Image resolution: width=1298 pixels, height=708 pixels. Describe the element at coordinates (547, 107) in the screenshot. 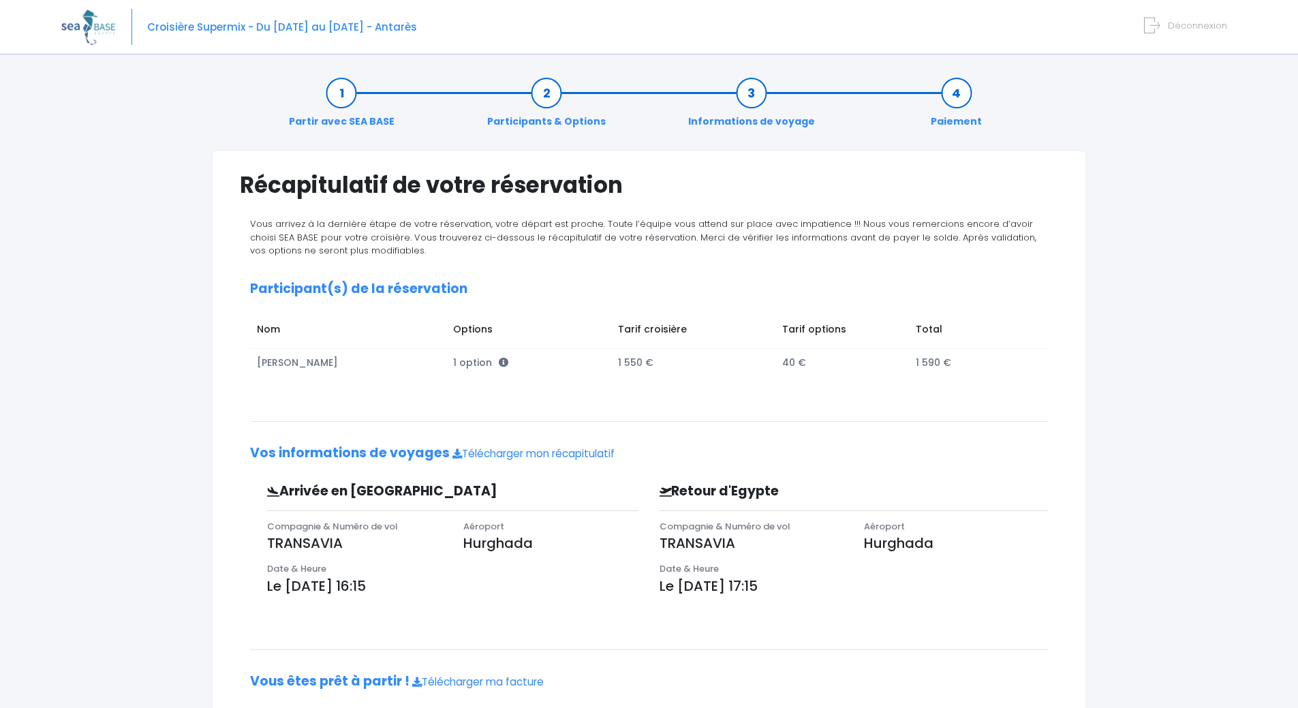

I see `a: Participants & Options` at that location.